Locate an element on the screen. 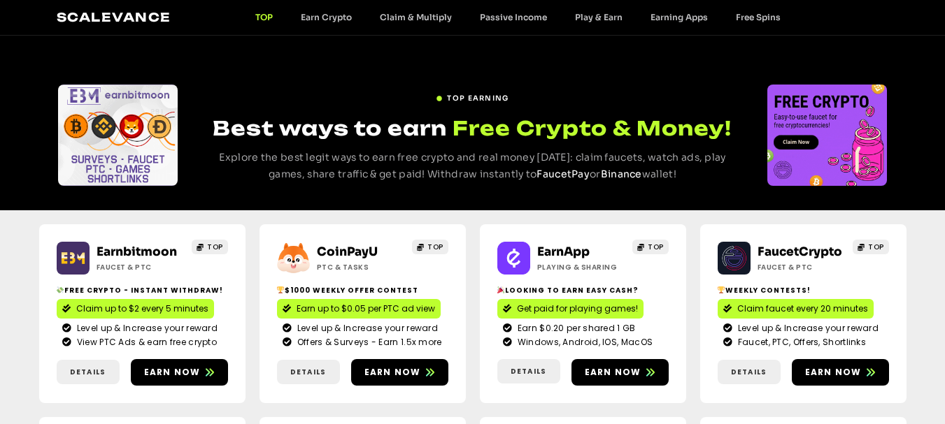 This screenshot has height=424, width=945. a: FaucetPay is located at coordinates (563, 174).